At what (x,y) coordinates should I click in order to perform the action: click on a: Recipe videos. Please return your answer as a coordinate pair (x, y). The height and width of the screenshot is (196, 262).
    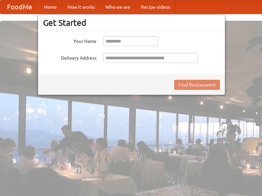
    Looking at the image, I should click on (156, 7).